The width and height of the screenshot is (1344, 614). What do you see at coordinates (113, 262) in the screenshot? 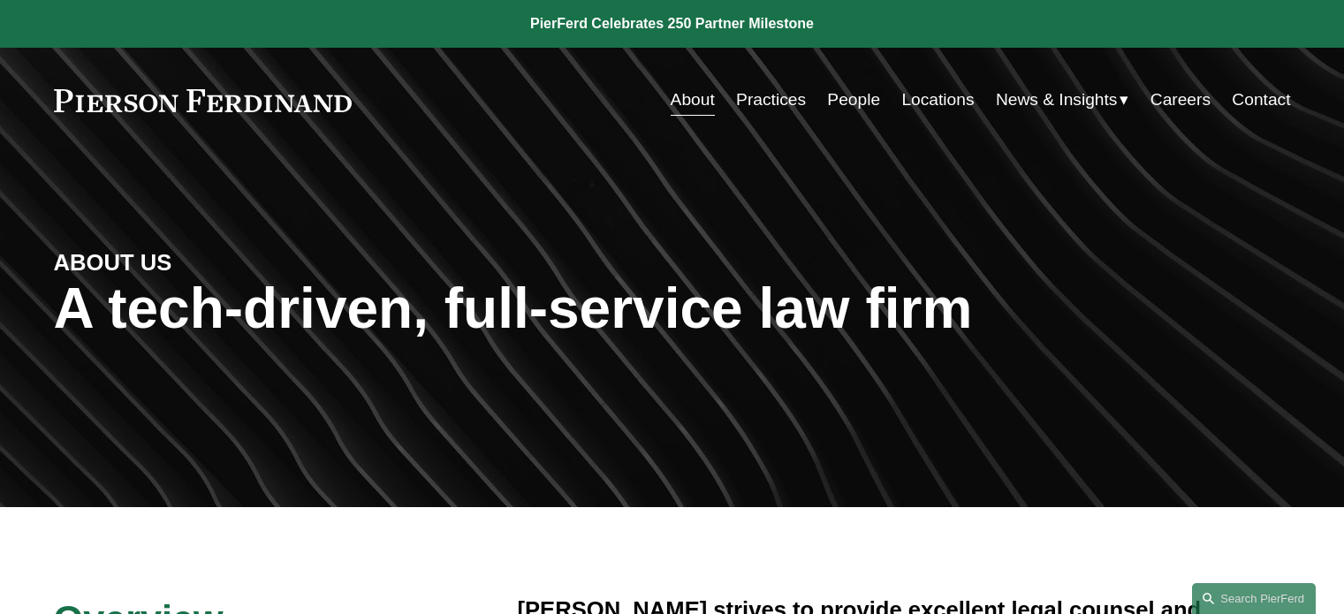
I see `strong: ABOUT US` at bounding box center [113, 262].